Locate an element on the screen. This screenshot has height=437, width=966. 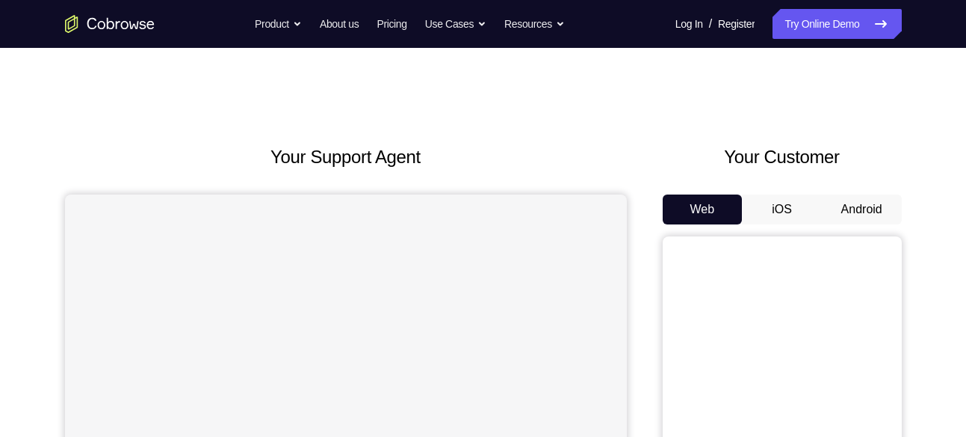
a: Register is located at coordinates (736, 24).